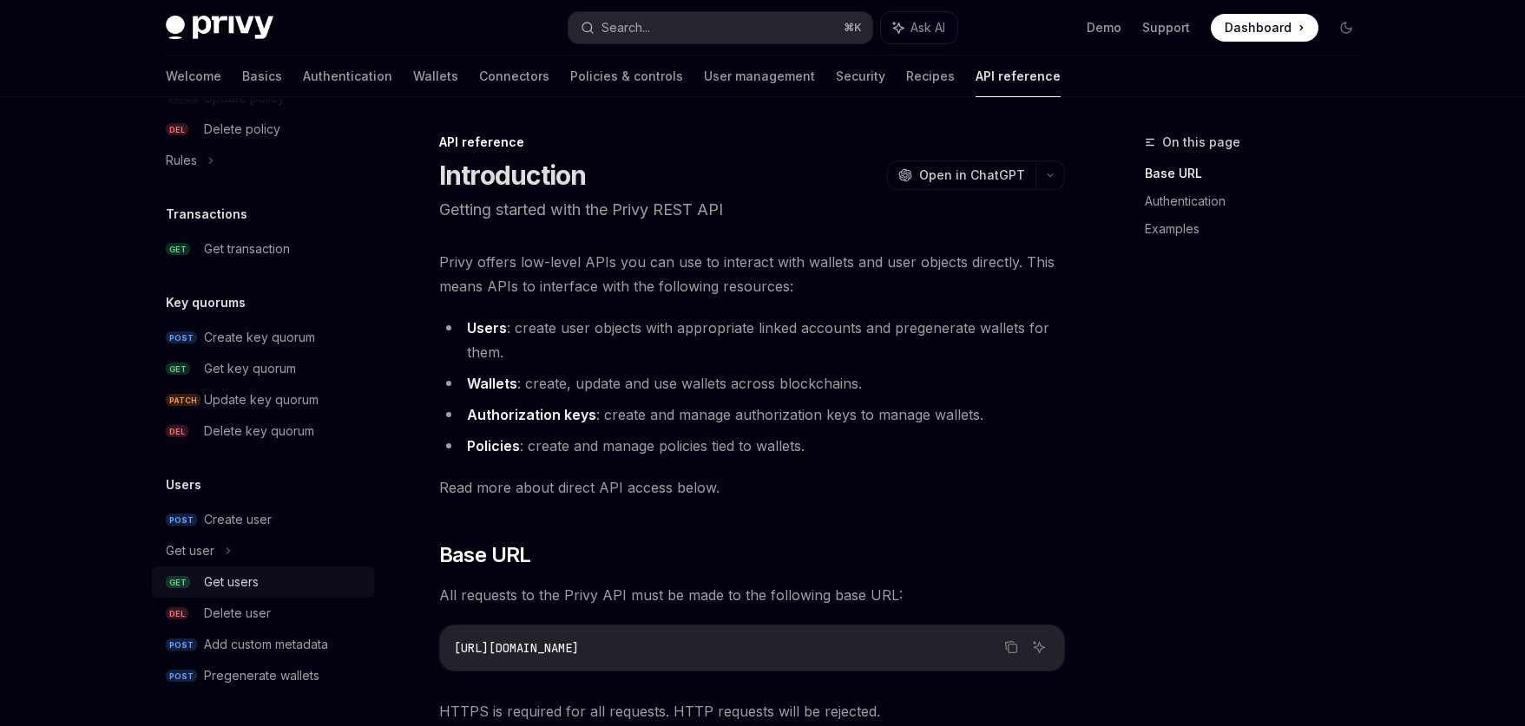  What do you see at coordinates (263, 249) in the screenshot?
I see `a: GETGet transaction` at bounding box center [263, 249].